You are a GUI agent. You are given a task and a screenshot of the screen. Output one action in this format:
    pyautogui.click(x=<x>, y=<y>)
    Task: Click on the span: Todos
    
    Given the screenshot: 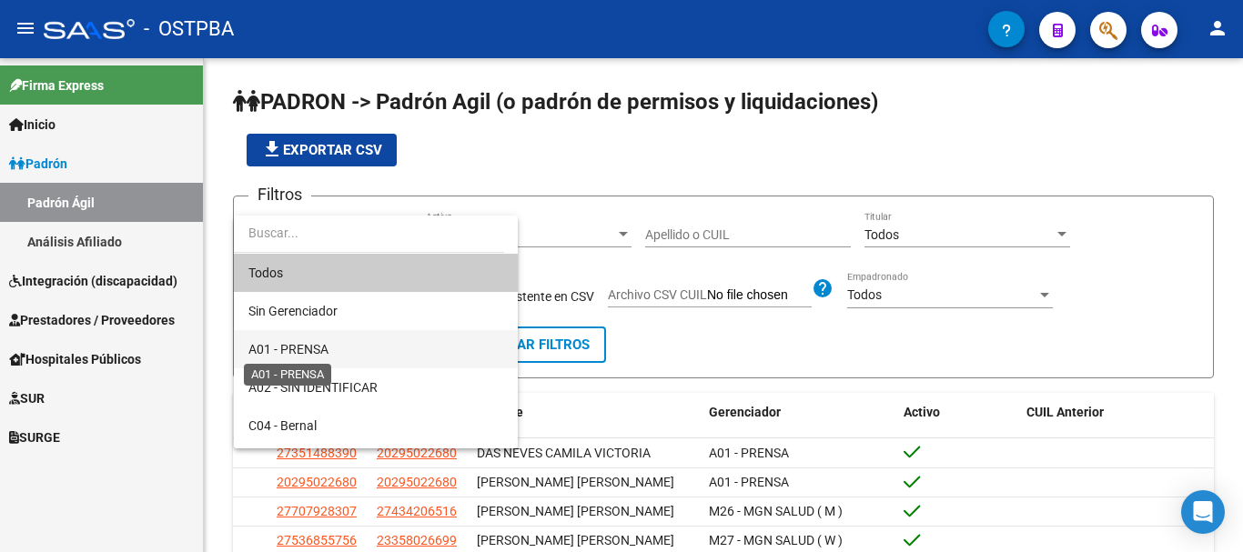 What is the action you would take?
    pyautogui.click(x=376, y=273)
    